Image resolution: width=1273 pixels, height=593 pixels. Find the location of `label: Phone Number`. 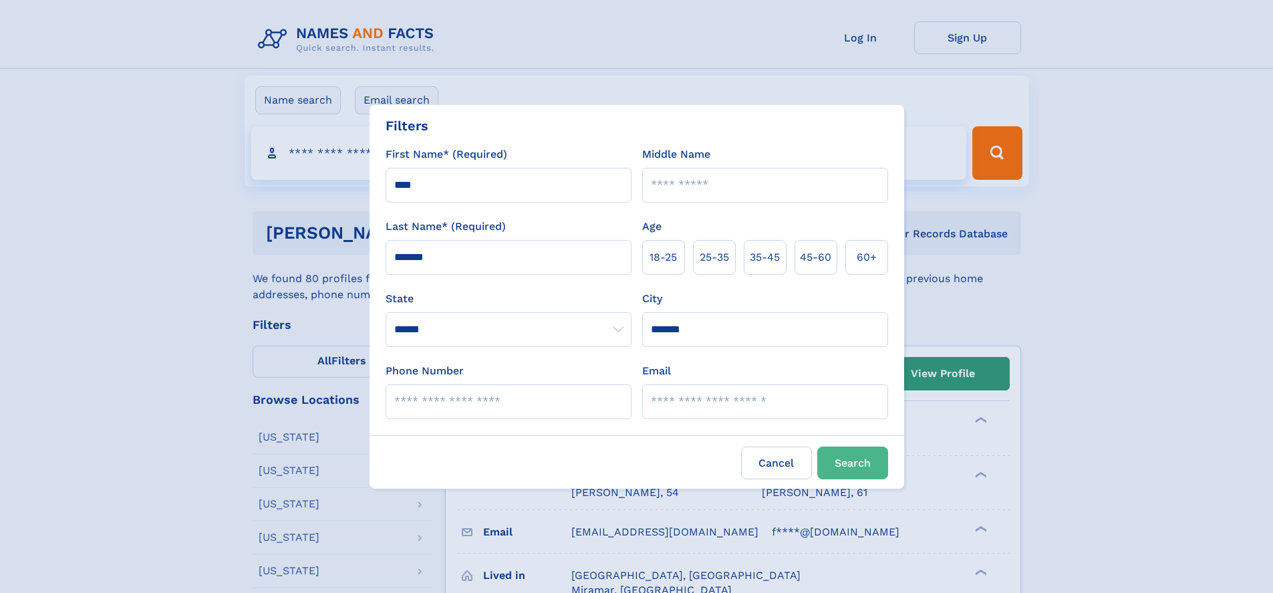

label: Phone Number is located at coordinates (424, 371).